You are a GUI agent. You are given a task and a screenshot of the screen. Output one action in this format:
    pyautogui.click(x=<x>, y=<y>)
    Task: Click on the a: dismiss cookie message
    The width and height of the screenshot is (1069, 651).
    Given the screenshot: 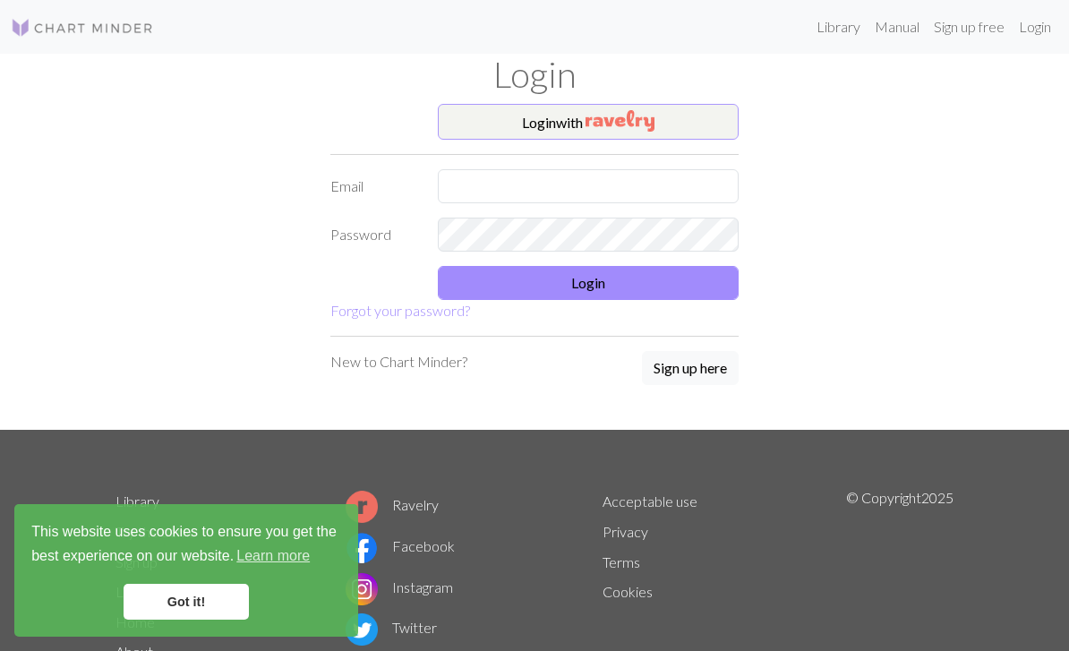 What is the action you would take?
    pyautogui.click(x=186, y=602)
    